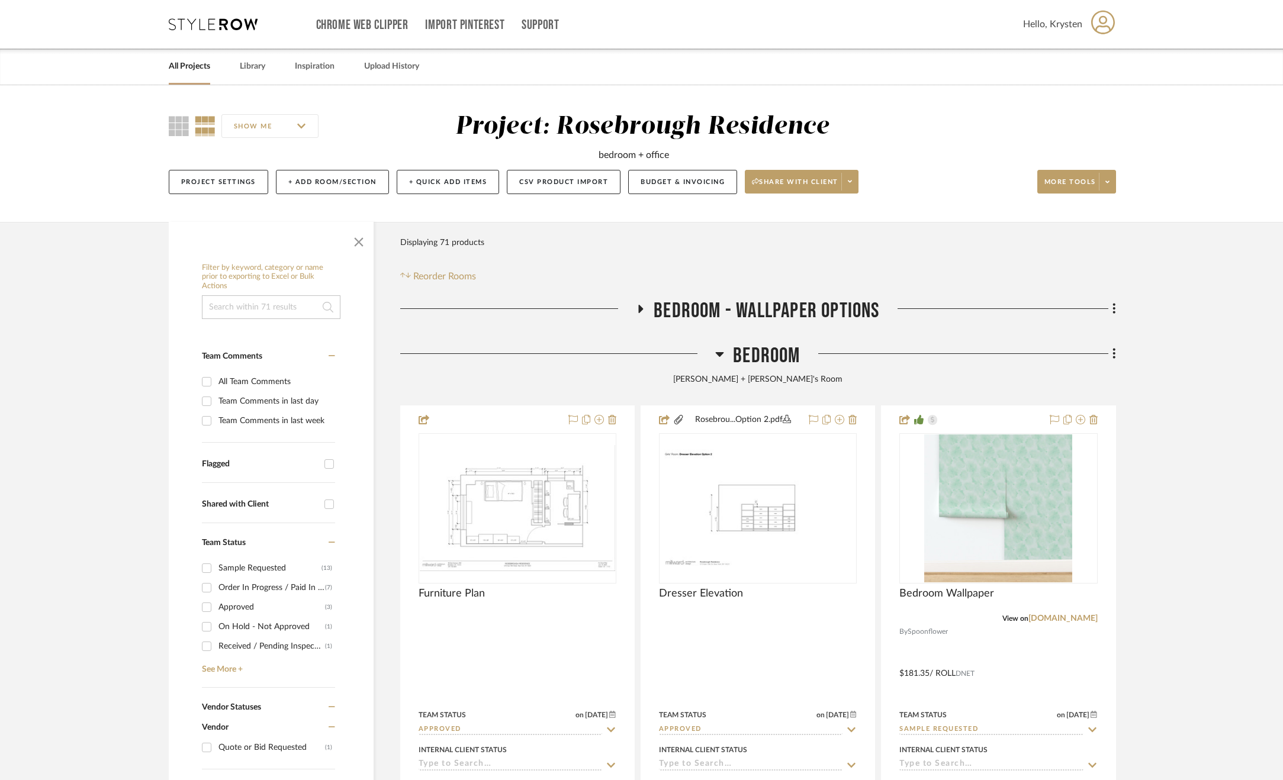  I want to click on div: (7), so click(328, 588).